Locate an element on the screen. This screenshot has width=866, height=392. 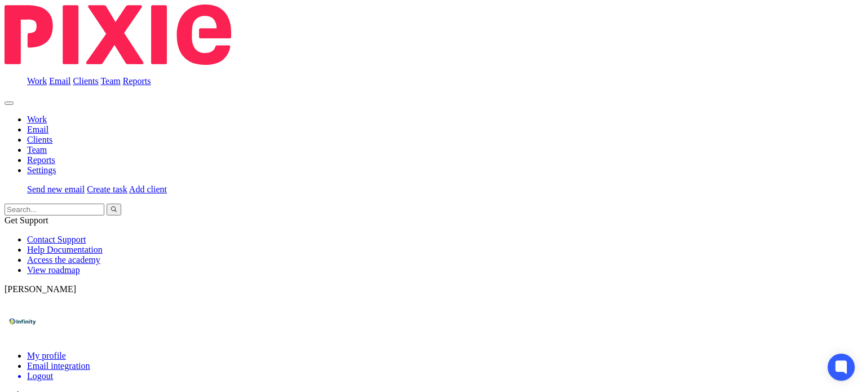
span: My profile is located at coordinates (46, 355).